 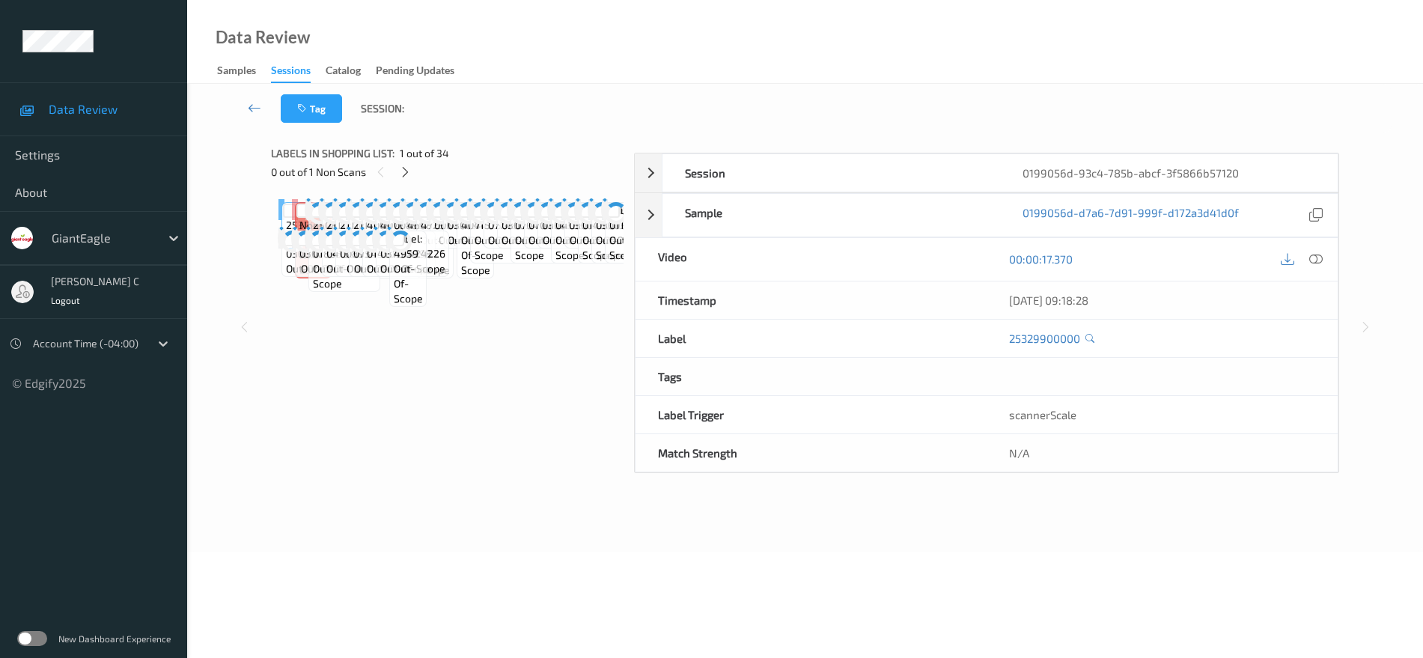 What do you see at coordinates (1041, 259) in the screenshot?
I see `a: 00:00:17.370` at bounding box center [1041, 259].